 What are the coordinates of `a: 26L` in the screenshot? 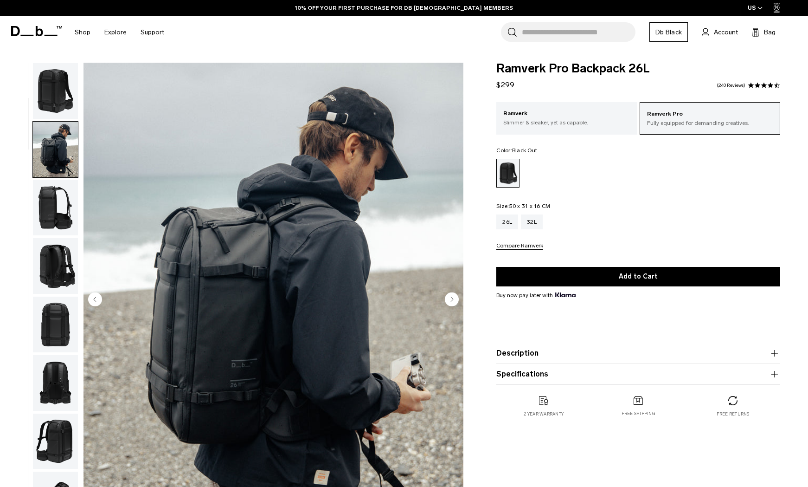 It's located at (507, 222).